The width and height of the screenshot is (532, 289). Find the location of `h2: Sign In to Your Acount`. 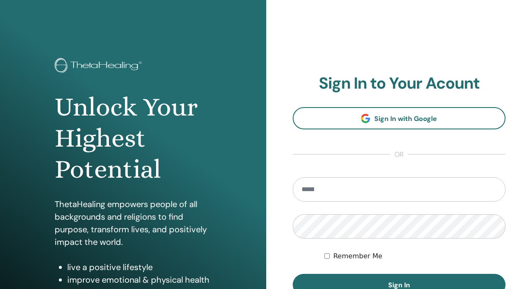

h2: Sign In to Your Acount is located at coordinates (399, 84).